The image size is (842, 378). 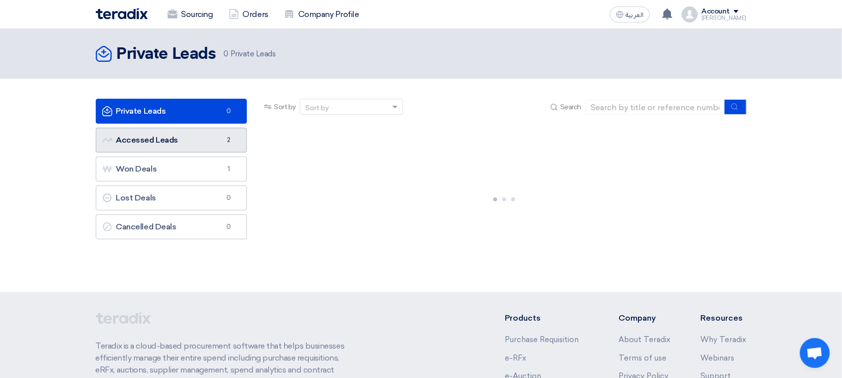 I want to click on img: Teradix logo, so click(x=122, y=13).